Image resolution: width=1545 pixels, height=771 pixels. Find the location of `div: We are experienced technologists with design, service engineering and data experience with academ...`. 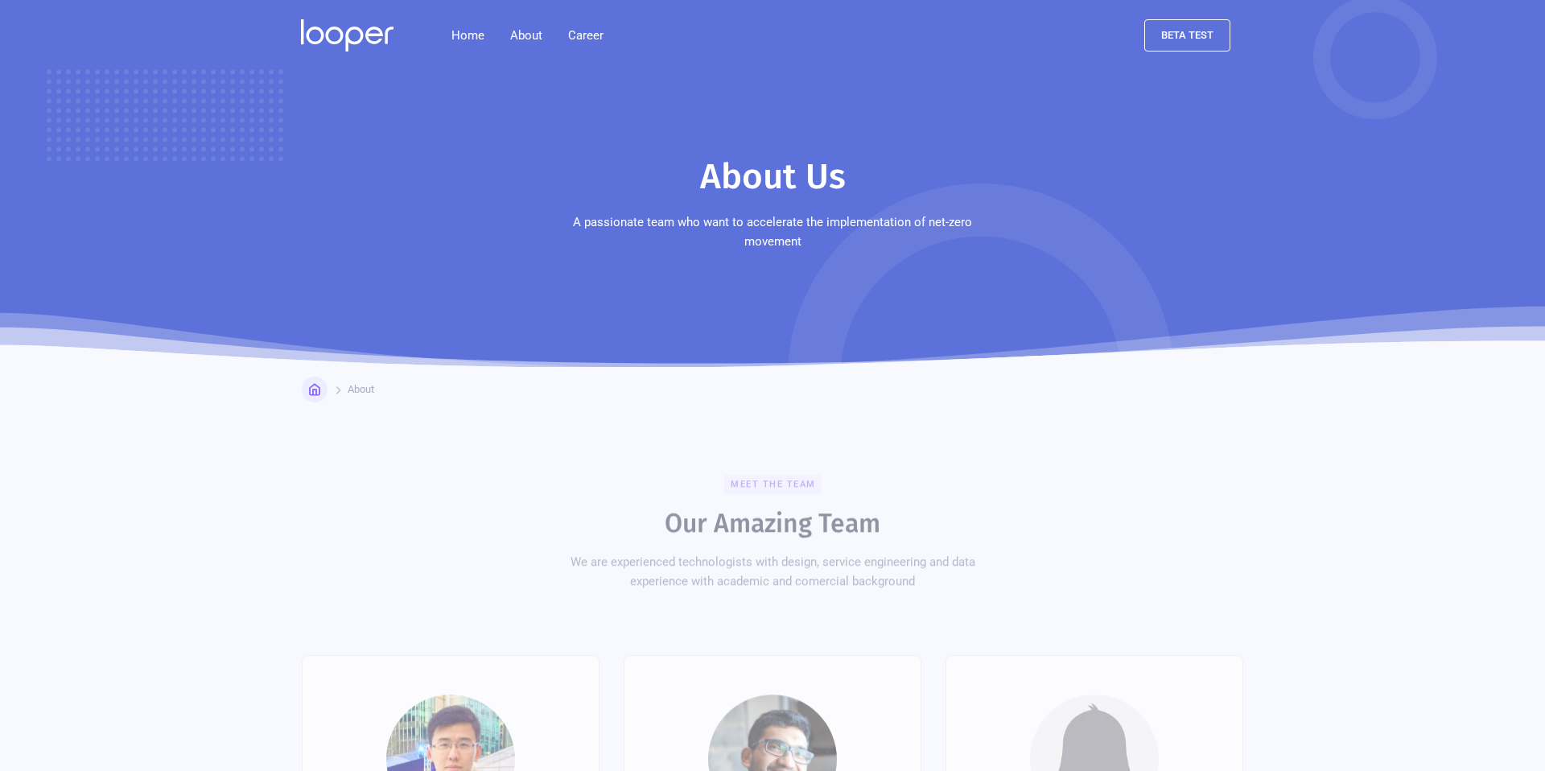

div: We are experienced technologists with design, service engineering and data experience with academ... is located at coordinates (773, 571).